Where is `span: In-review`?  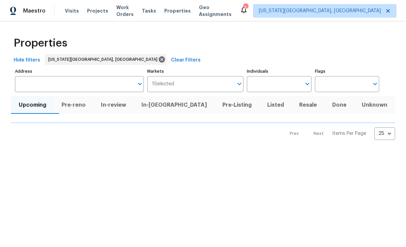
span: In-review is located at coordinates (113, 105).